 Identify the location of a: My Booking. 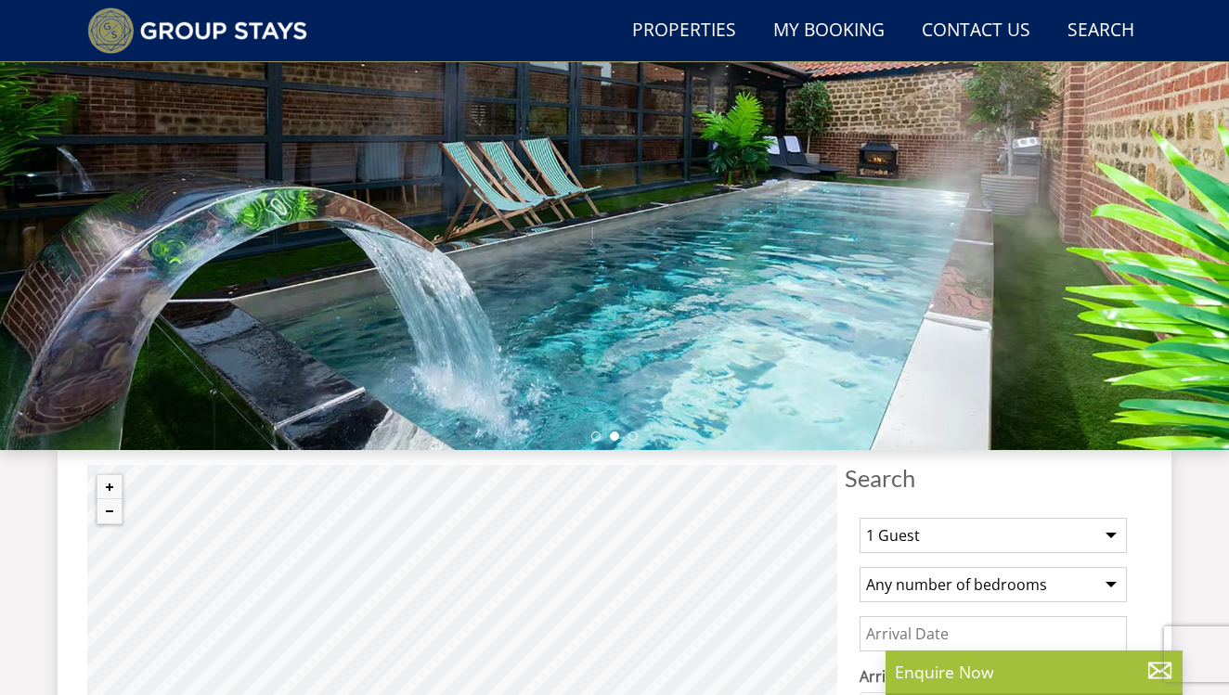
(829, 31).